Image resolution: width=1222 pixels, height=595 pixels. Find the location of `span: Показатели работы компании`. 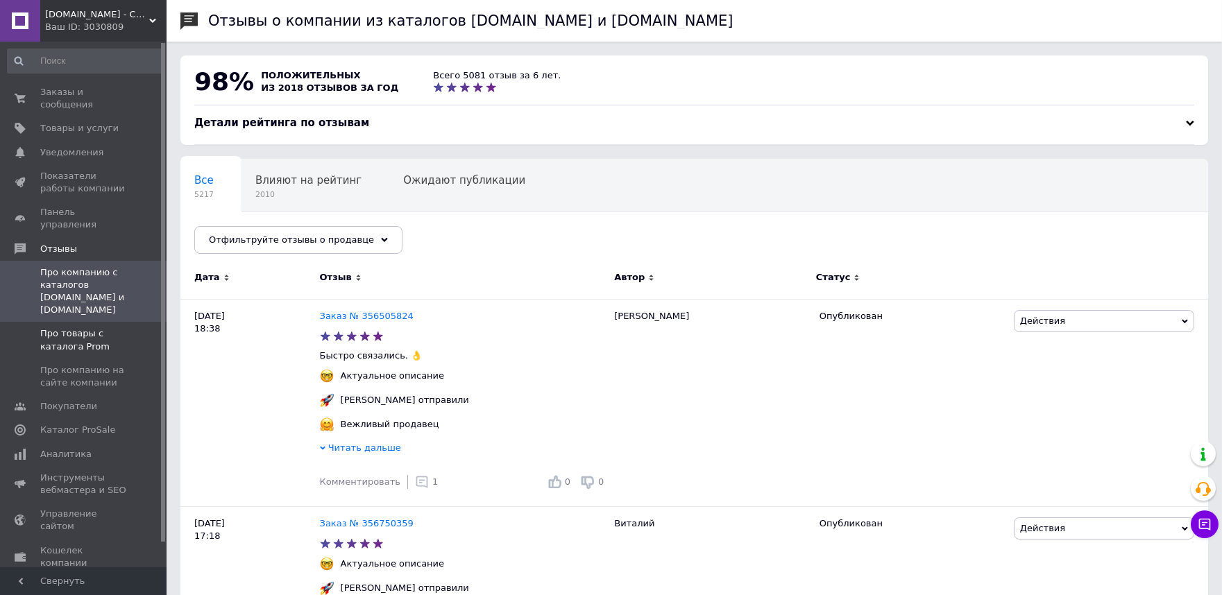

span: Показатели работы компании is located at coordinates (84, 182).